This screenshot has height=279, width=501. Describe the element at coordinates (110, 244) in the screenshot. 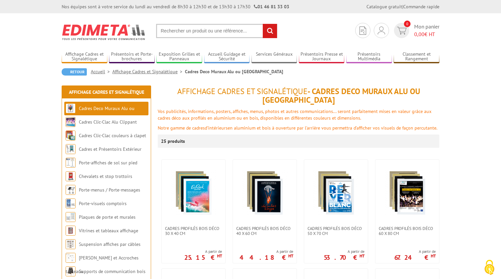

I see `a: Suspension affiches par câbles` at that location.